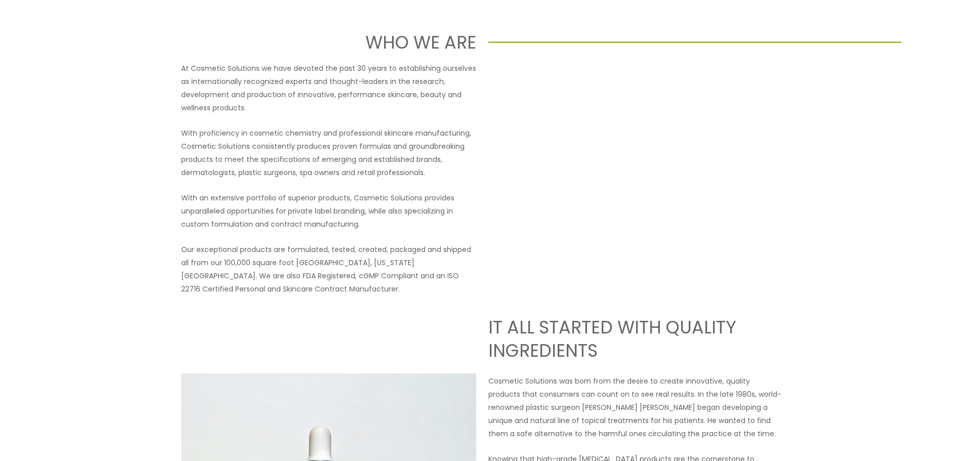 Image resolution: width=964 pixels, height=461 pixels. I want to click on p: Cosmetic Solutions was born from the desire to create innovative, quality products that consumers..., so click(636, 407).